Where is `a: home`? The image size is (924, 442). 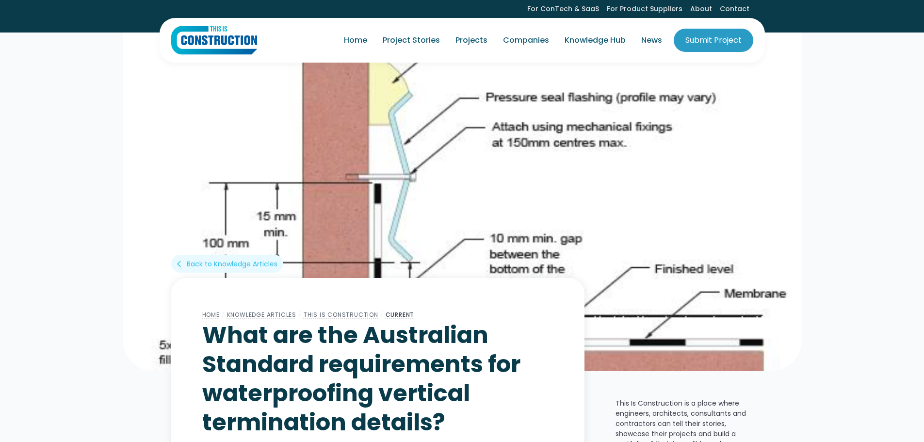 a: home is located at coordinates (214, 40).